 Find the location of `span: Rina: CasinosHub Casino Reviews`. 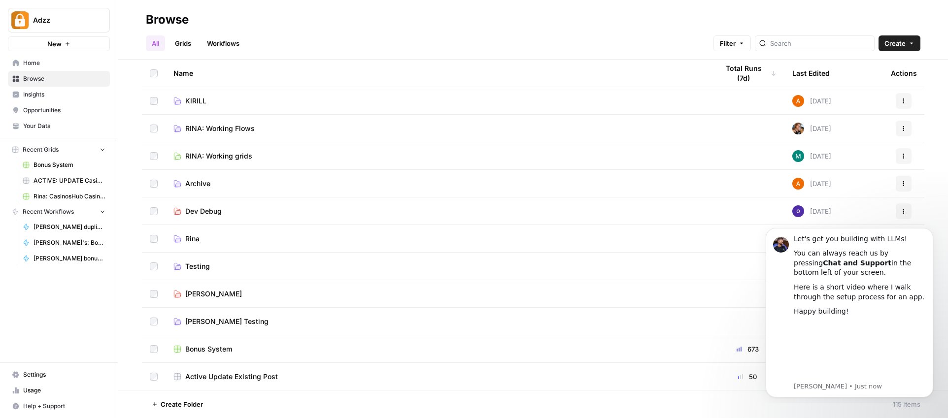

span: Rina: CasinosHub Casino Reviews is located at coordinates (69, 197).